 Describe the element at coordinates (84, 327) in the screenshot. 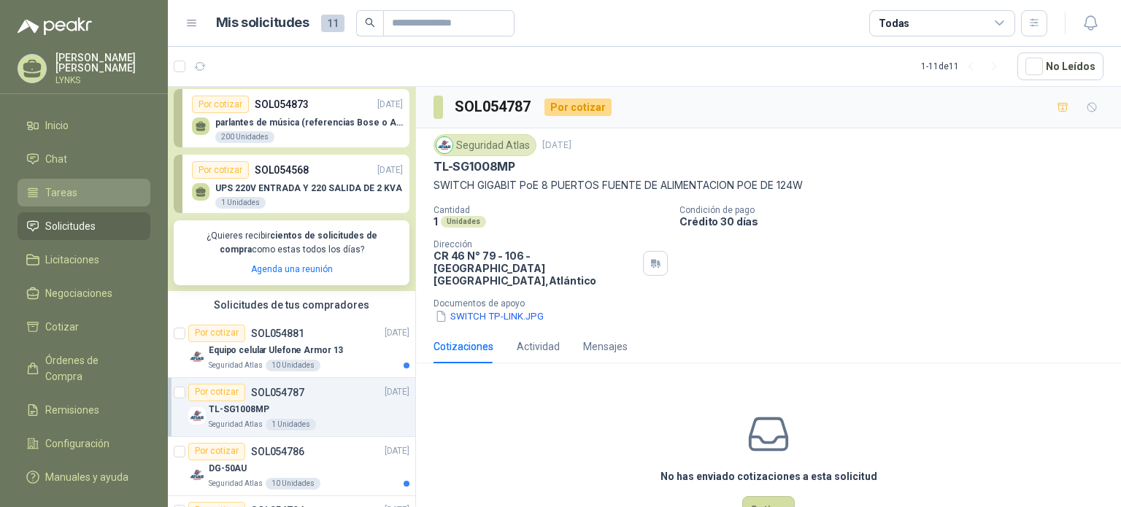

I see `a: Cotizar` at that location.